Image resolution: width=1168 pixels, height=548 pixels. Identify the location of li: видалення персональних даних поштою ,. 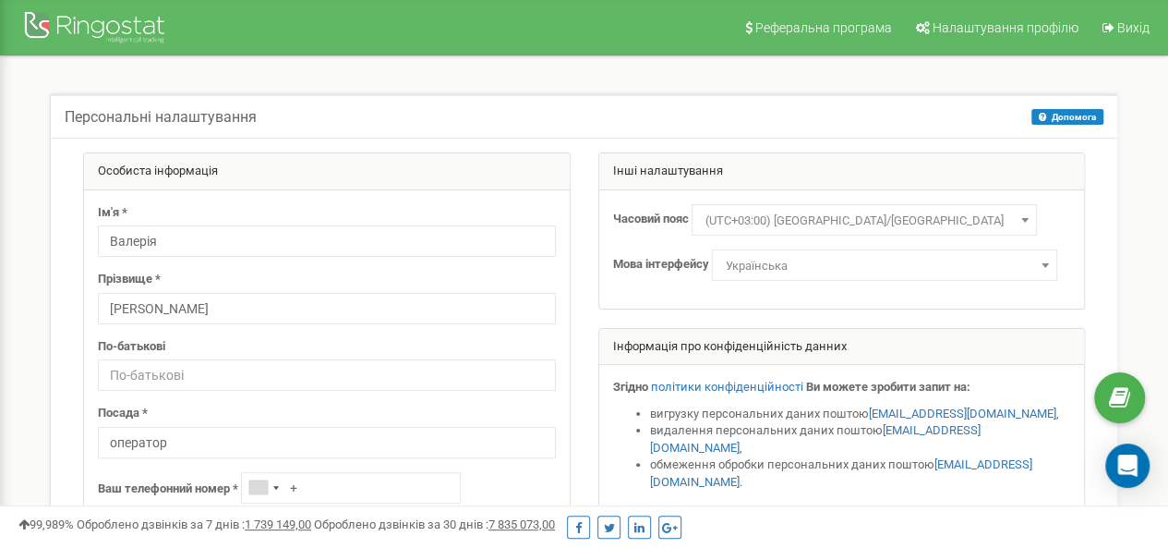
(861, 439).